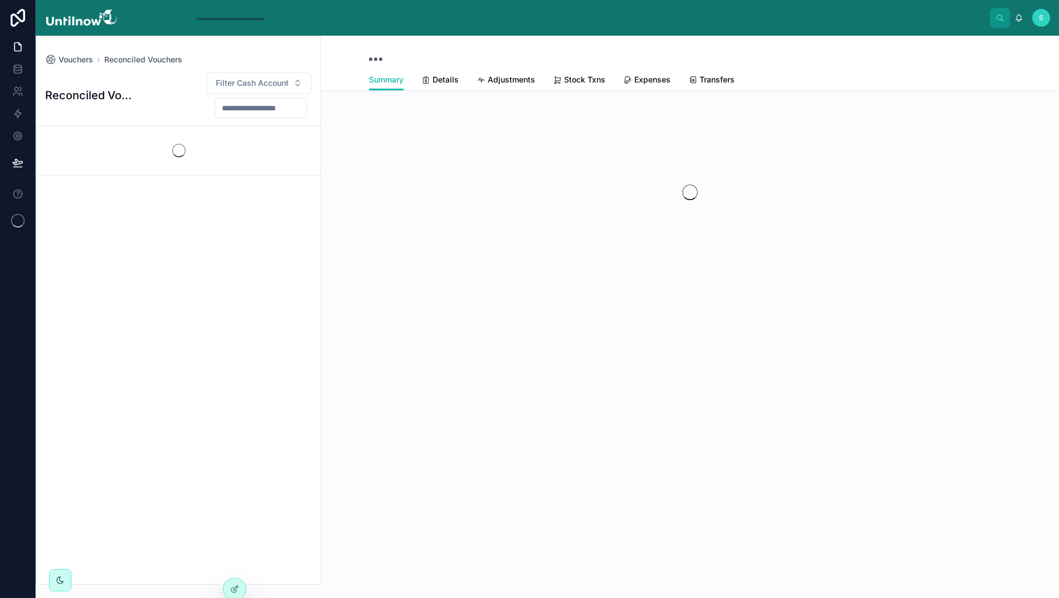 Image resolution: width=1059 pixels, height=598 pixels. I want to click on a: Expenses, so click(646, 81).